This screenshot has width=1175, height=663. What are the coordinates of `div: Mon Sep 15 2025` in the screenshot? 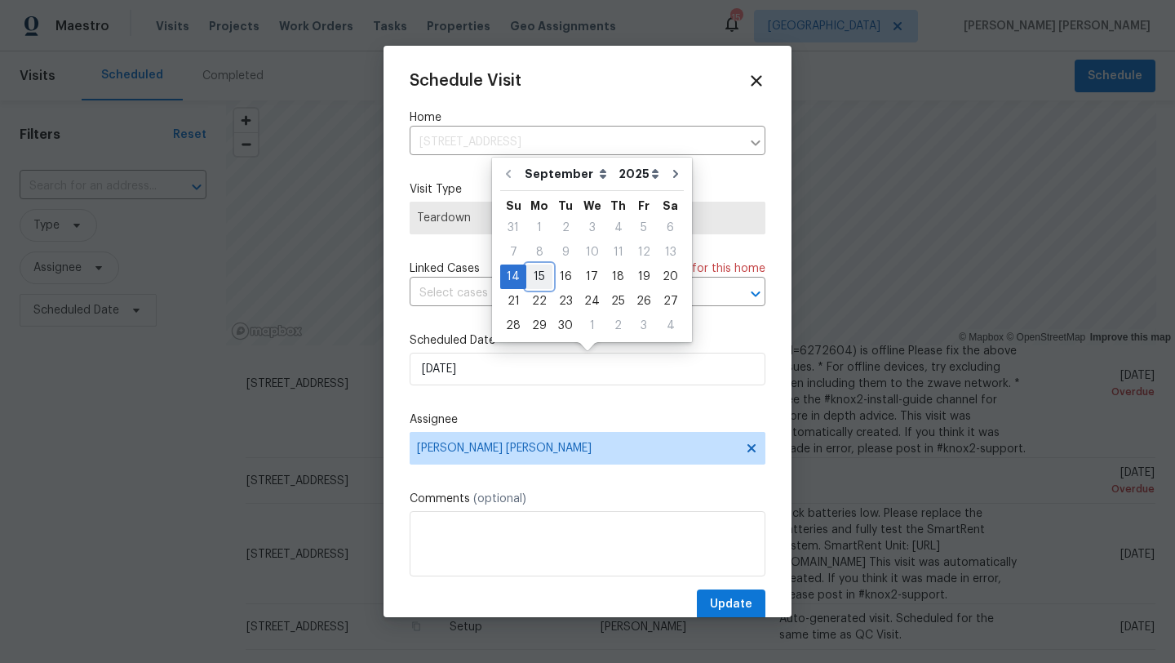 It's located at (540, 277).